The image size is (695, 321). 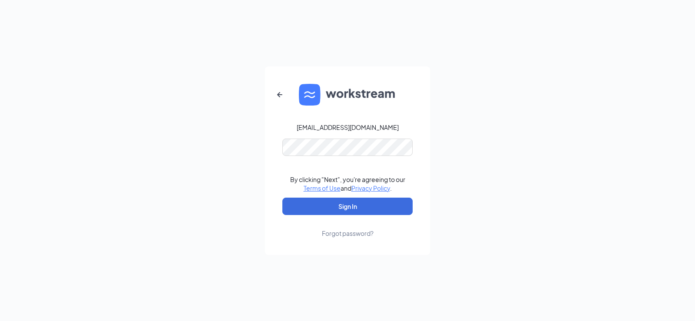 What do you see at coordinates (347, 206) in the screenshot?
I see `button: Sign In` at bounding box center [347, 206].